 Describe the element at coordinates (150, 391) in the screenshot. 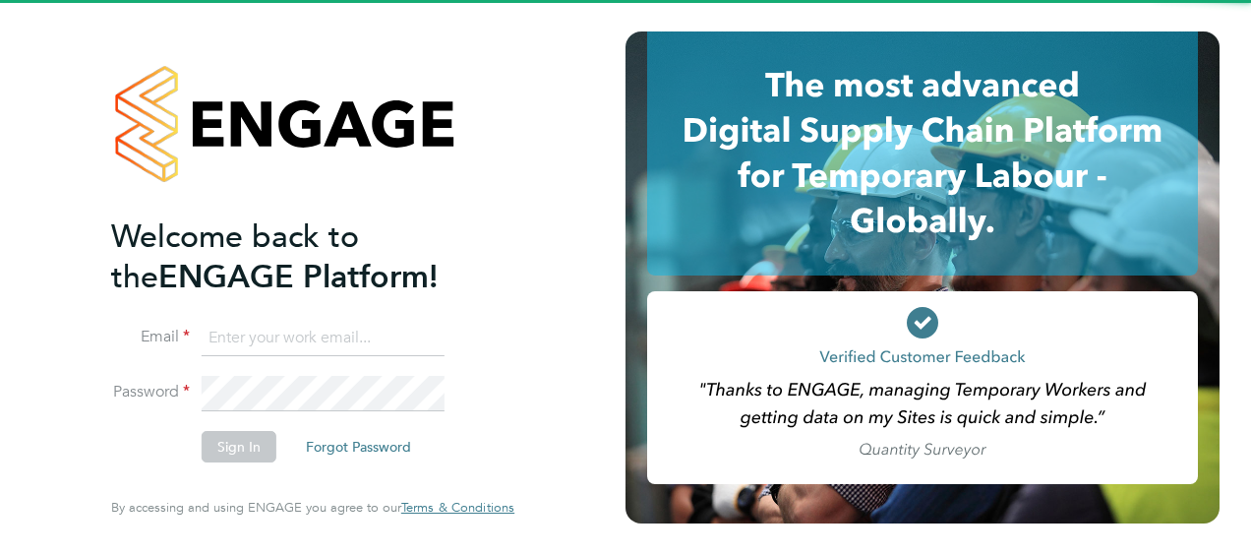

I see `label: Password` at that location.